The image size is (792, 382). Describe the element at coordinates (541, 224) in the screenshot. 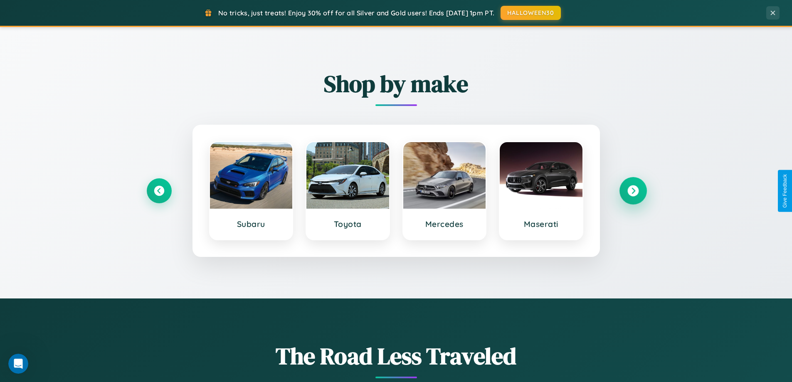

I see `h3: Maserati` at that location.